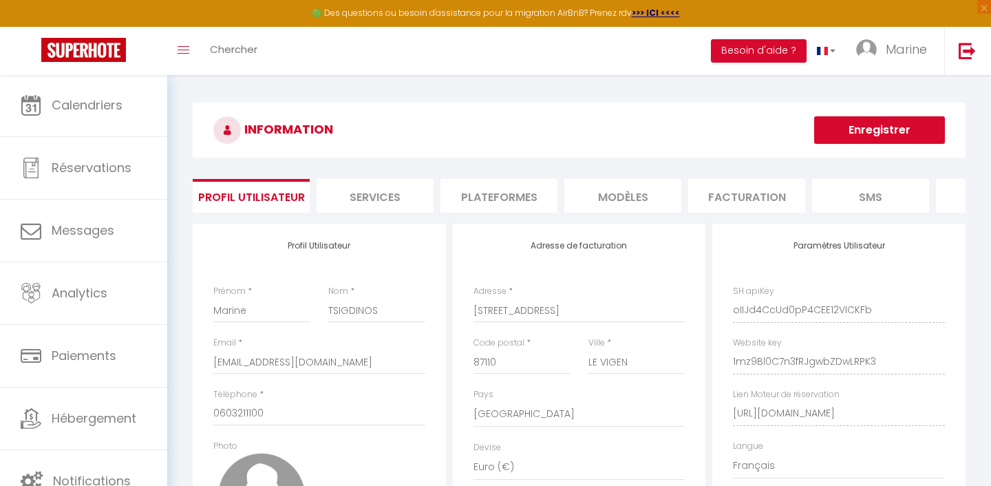  What do you see at coordinates (895, 51) in the screenshot?
I see `a: ... Marine` at bounding box center [895, 51].